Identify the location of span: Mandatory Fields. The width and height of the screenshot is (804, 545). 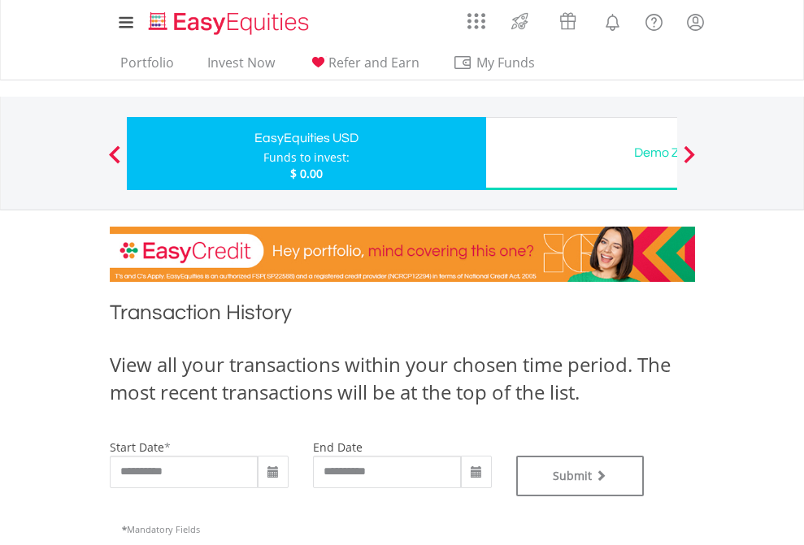
(161, 529).